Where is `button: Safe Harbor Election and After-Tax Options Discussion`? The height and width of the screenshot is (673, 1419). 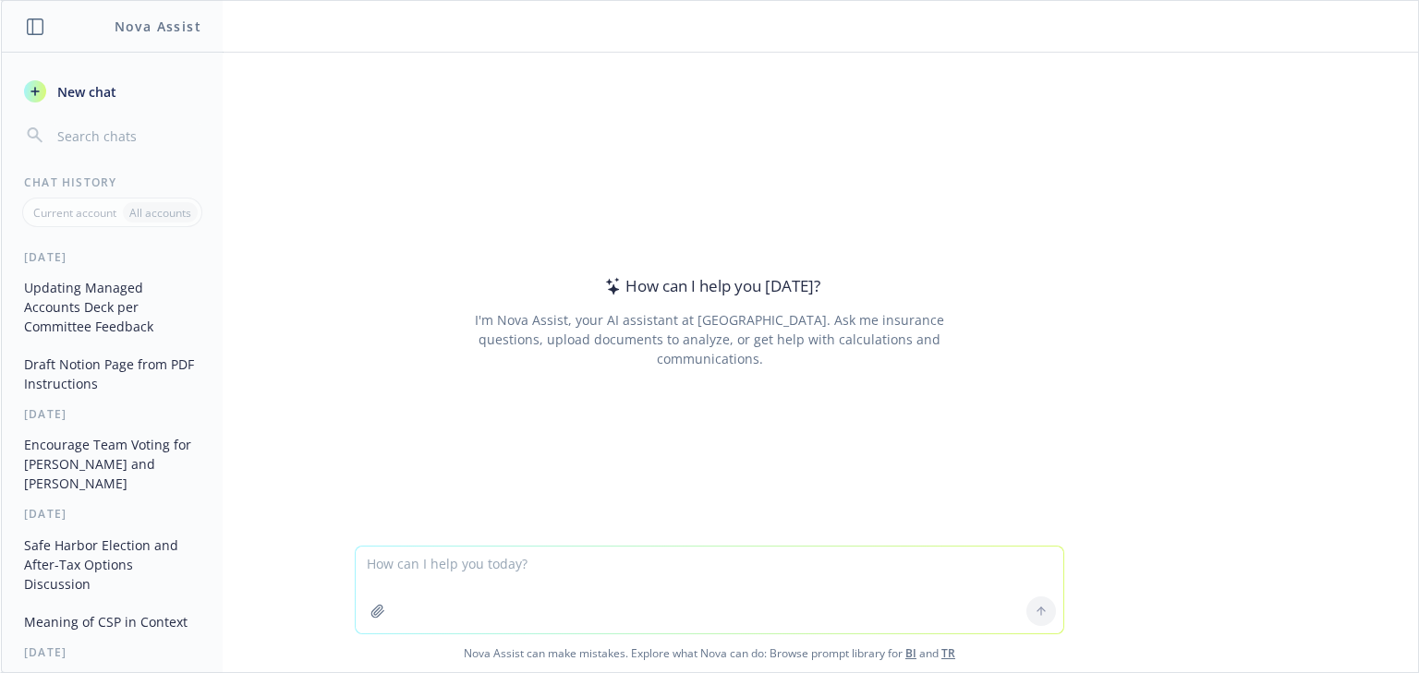
button: Safe Harbor Election and After-Tax Options Discussion is located at coordinates (112, 564).